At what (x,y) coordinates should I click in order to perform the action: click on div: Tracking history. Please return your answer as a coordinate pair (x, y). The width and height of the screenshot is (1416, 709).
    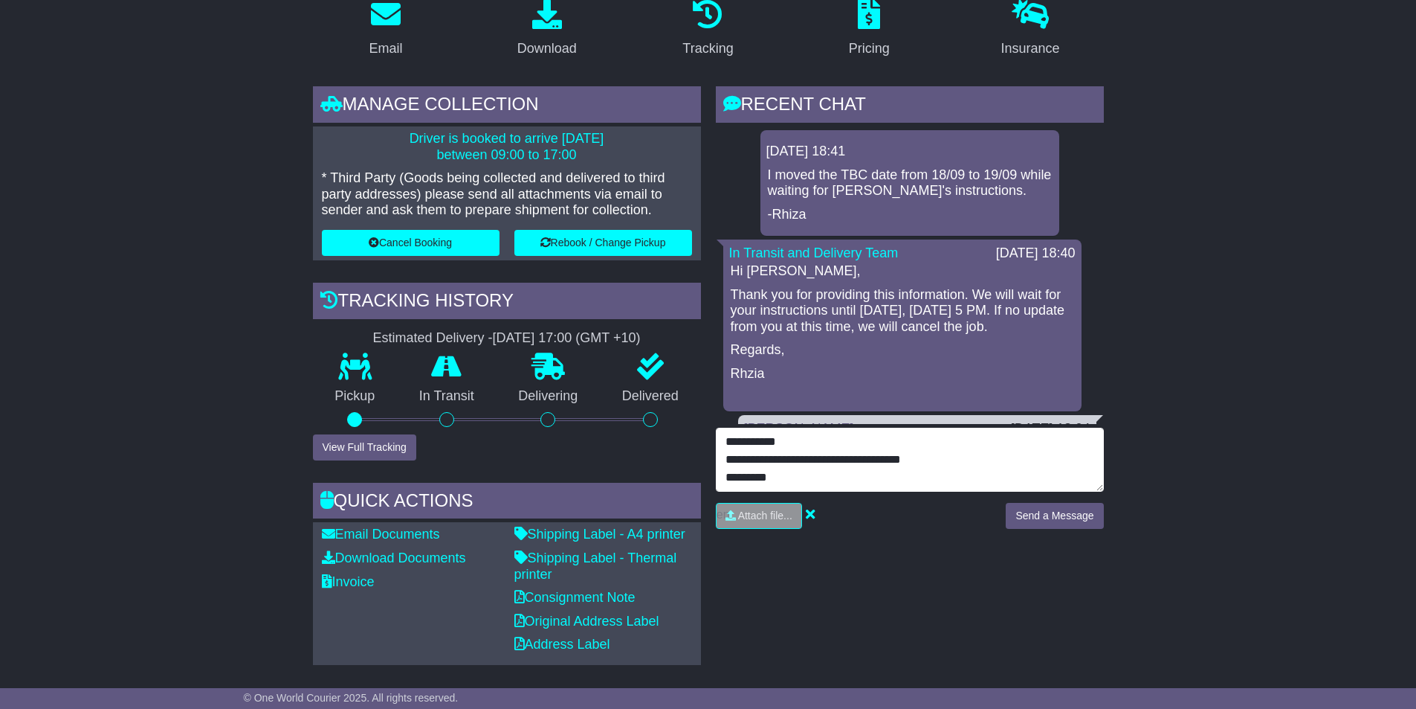
    Looking at the image, I should click on (507, 303).